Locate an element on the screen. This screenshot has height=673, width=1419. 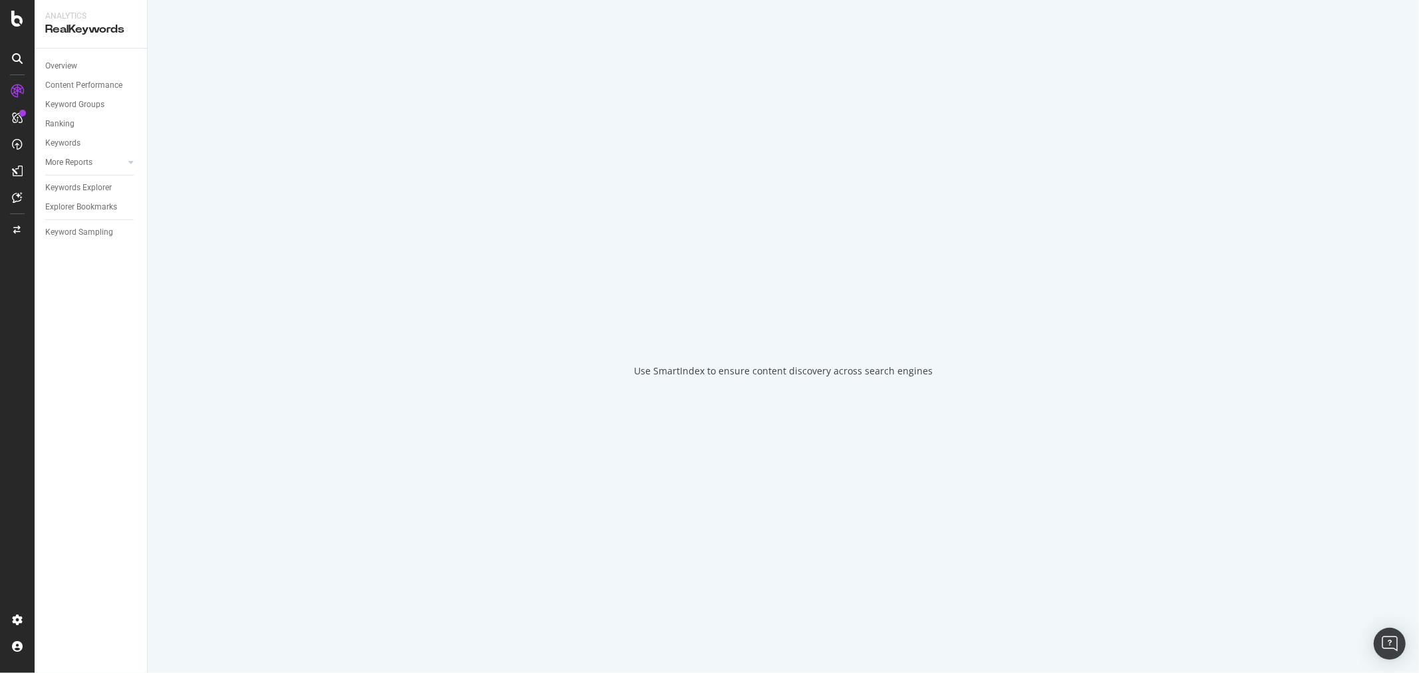
a: Keyword Groups is located at coordinates (91, 104).